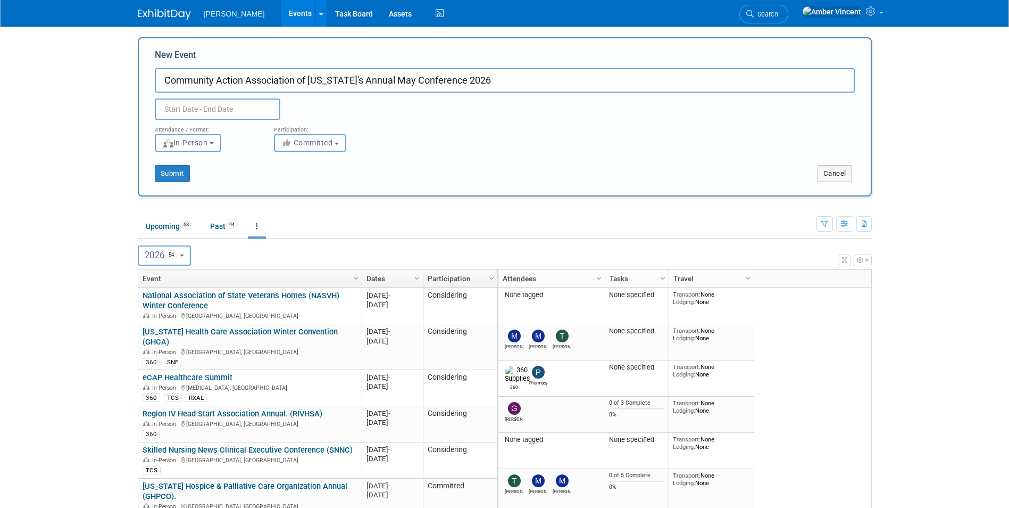  Describe the element at coordinates (176, 57) in the screenshot. I see `label: New Event` at that location.